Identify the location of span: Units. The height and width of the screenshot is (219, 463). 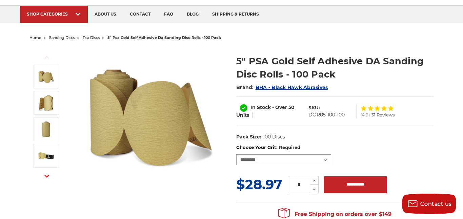
(243, 115).